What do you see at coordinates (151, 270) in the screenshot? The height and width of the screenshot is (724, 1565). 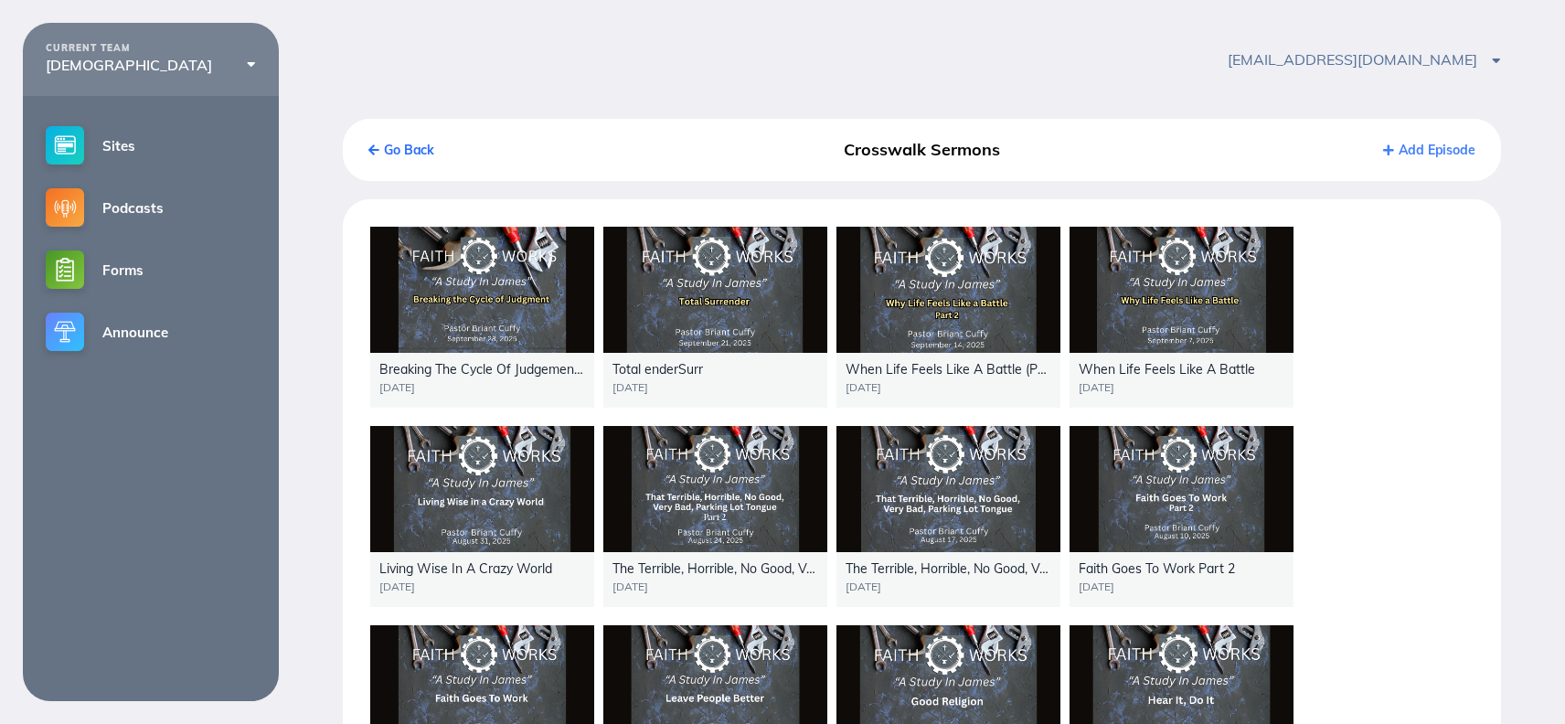 I see `a: Forms` at bounding box center [151, 270].